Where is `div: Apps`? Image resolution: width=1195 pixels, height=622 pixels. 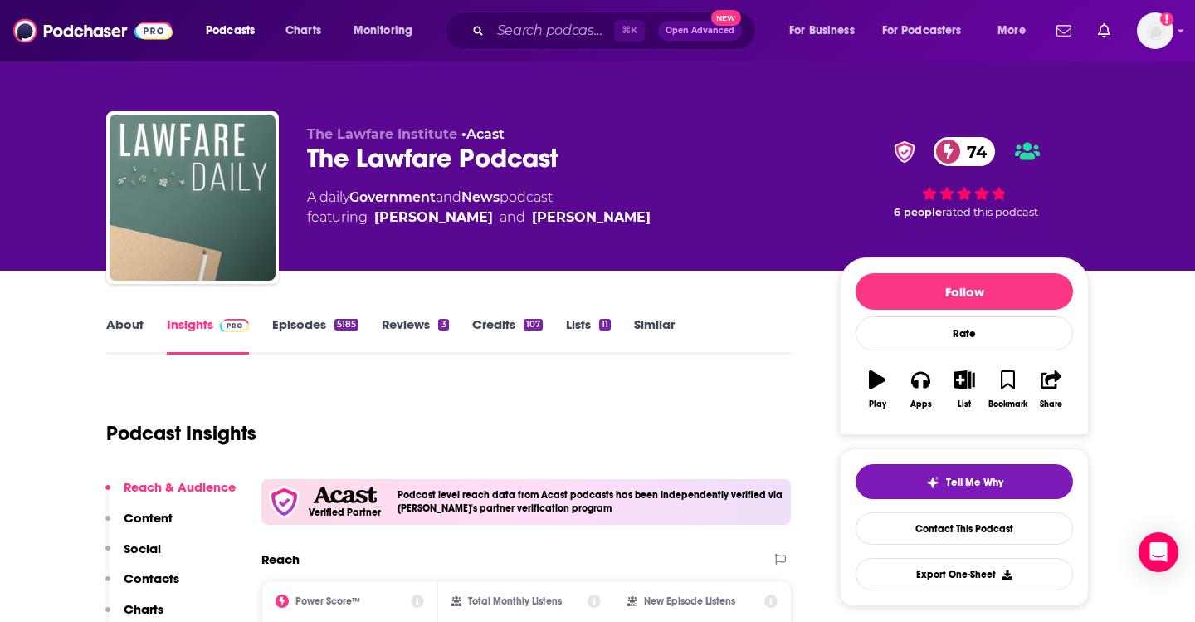
div: Apps is located at coordinates (921, 404).